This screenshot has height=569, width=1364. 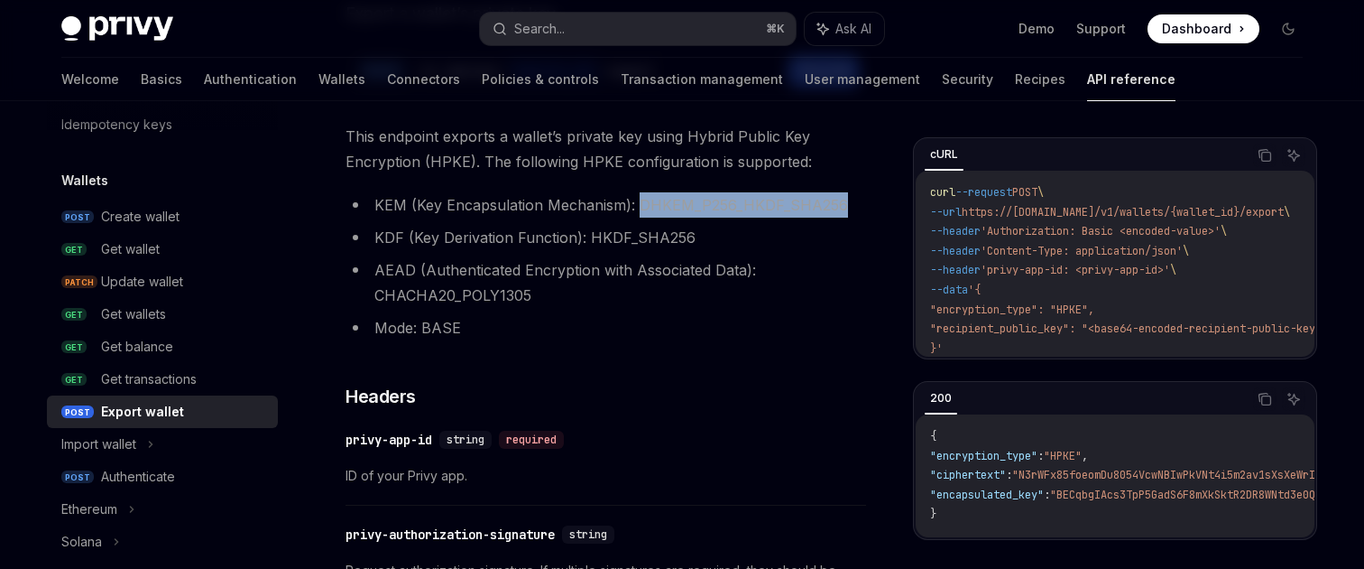 What do you see at coordinates (423, 79) in the screenshot?
I see `a: Connectors` at bounding box center [423, 79].